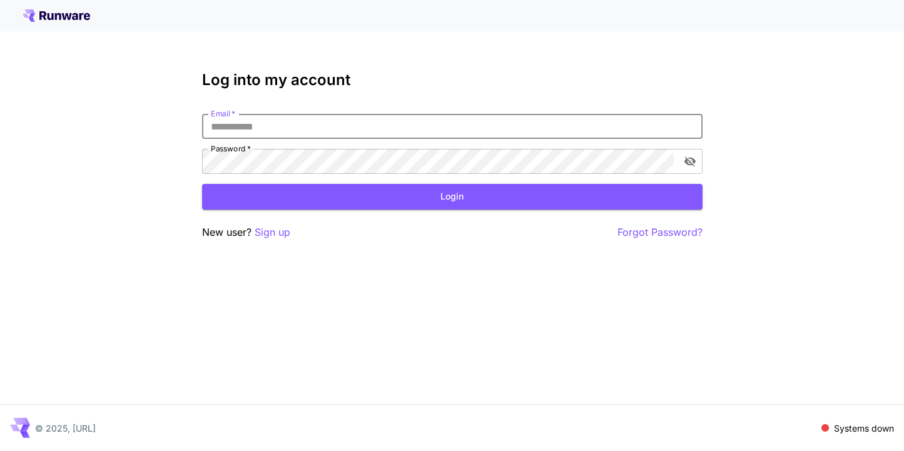 This screenshot has width=904, height=451. Describe the element at coordinates (660, 232) in the screenshot. I see `button: Forgot Password?` at that location.